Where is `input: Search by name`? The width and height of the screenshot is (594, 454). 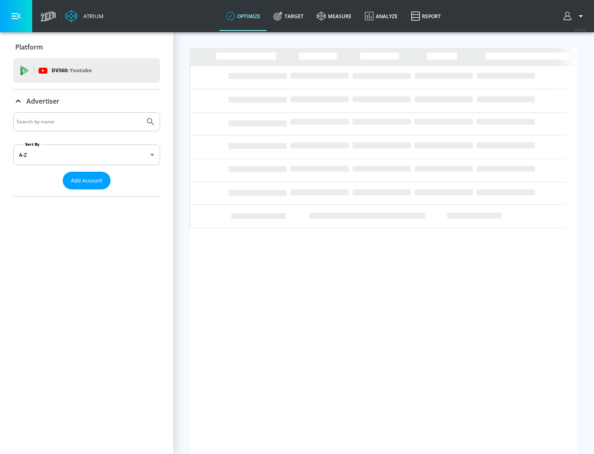
input: Search by name is located at coordinates (79, 122).